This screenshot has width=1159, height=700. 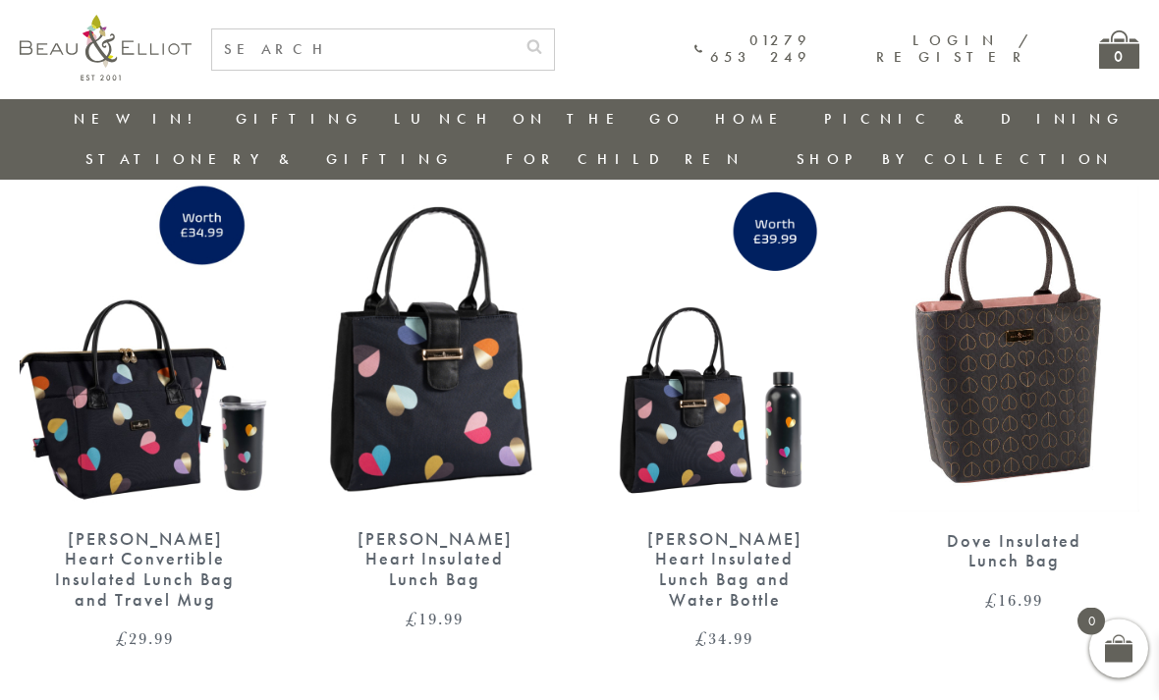 I want to click on a: Stationery & Gifting, so click(x=269, y=159).